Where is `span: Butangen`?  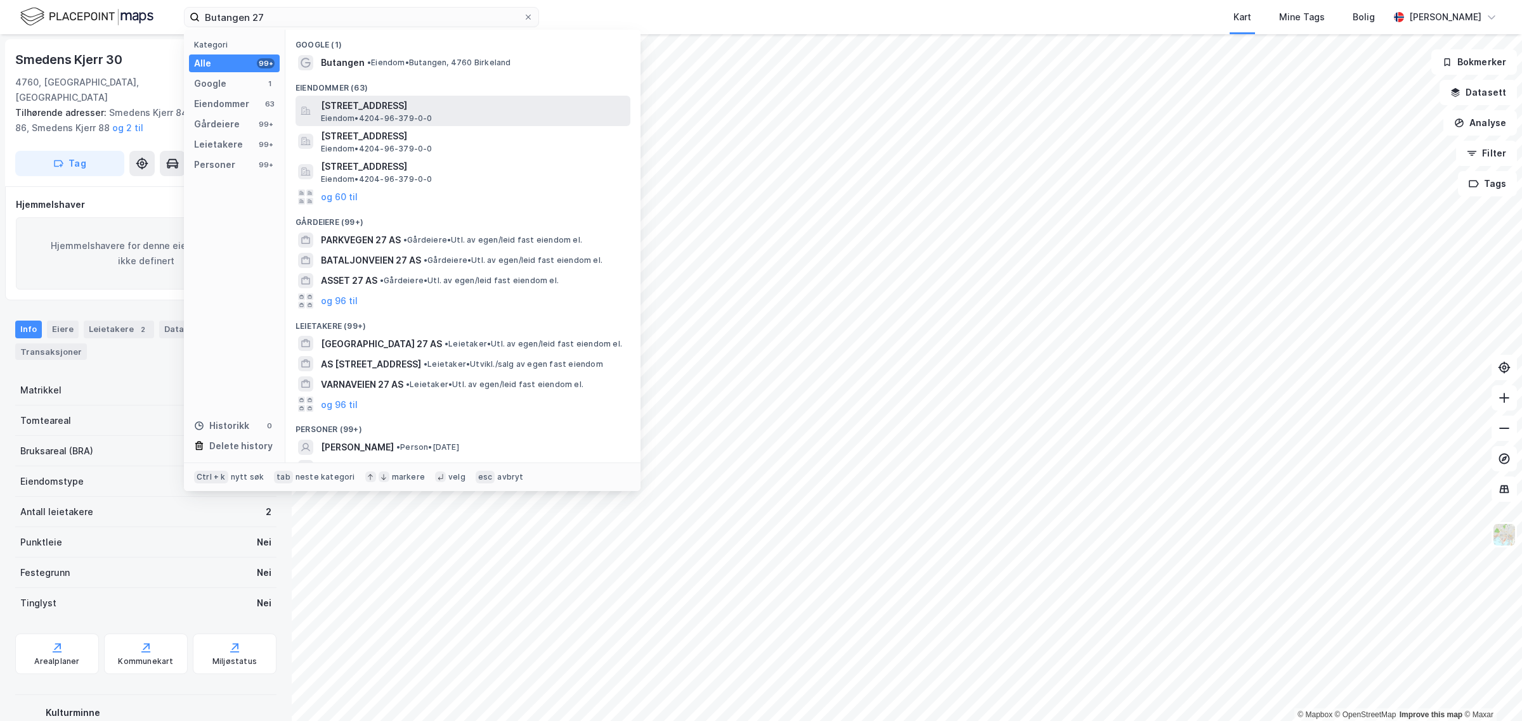
span: Butangen is located at coordinates (342, 63).